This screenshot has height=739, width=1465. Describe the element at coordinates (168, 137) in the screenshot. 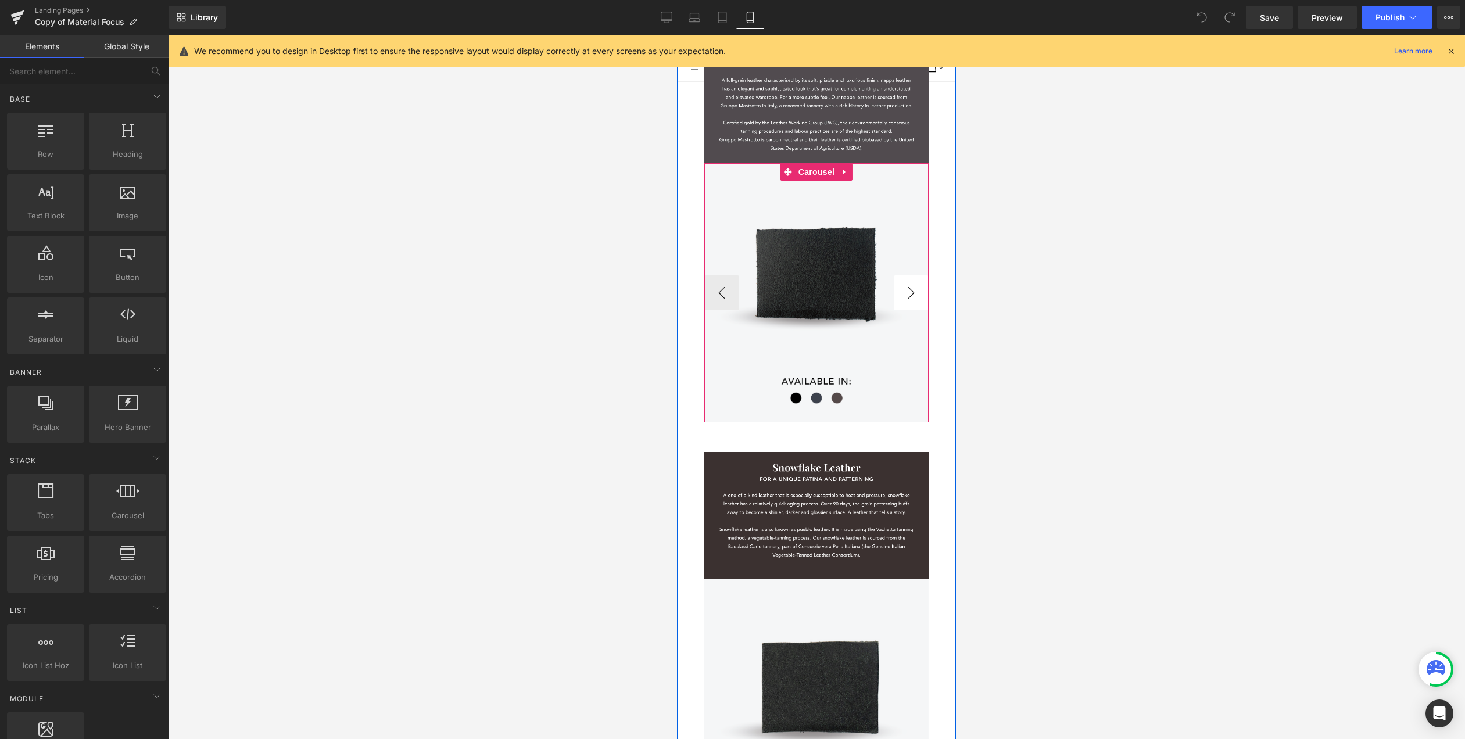

I see `a: Expand / Collapse` at that location.